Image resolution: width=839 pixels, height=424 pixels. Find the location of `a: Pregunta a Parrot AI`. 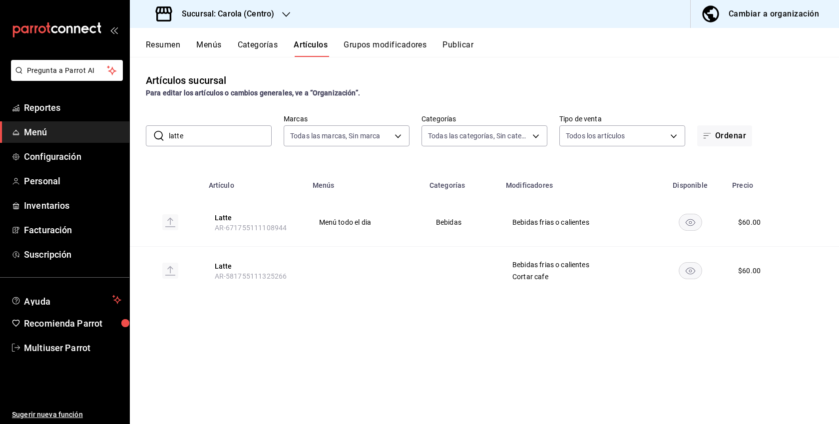

a: Pregunta a Parrot AI is located at coordinates (65, 77).